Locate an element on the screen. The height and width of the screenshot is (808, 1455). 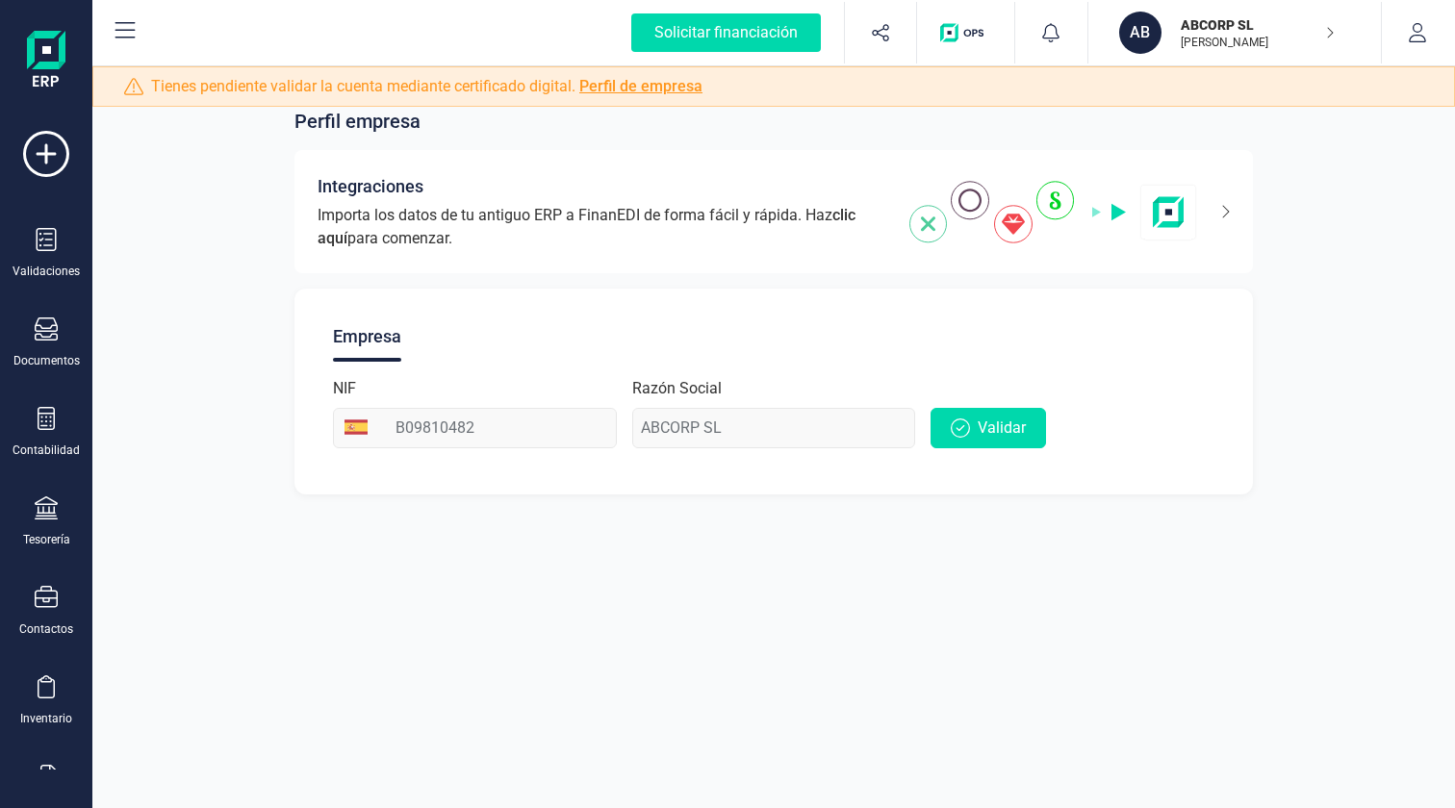
span: Integraciones is located at coordinates (370, 187).